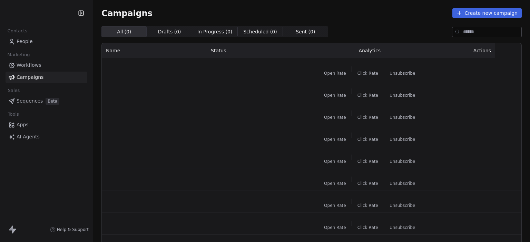 This screenshot has width=530, height=242. I want to click on span: Workflows, so click(29, 65).